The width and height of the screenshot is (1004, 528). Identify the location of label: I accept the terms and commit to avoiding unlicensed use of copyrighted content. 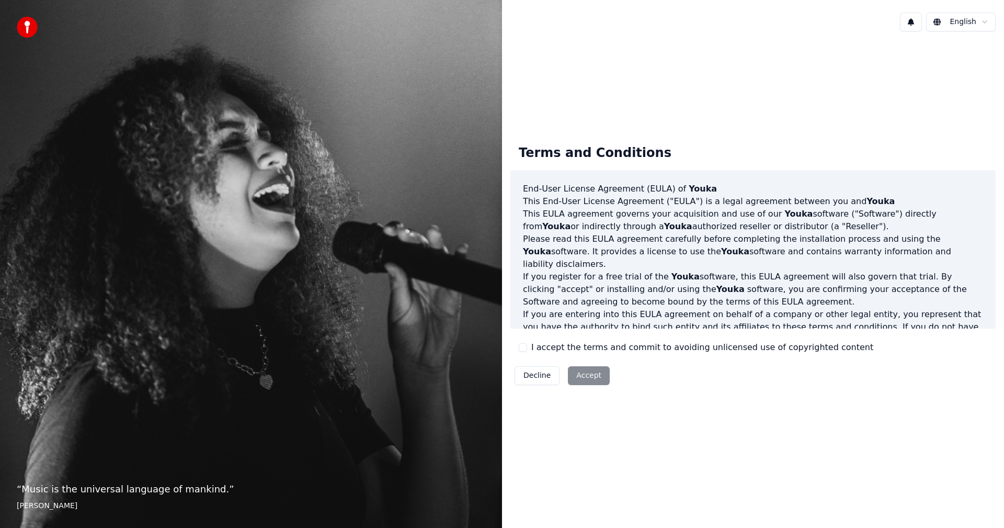
(702, 347).